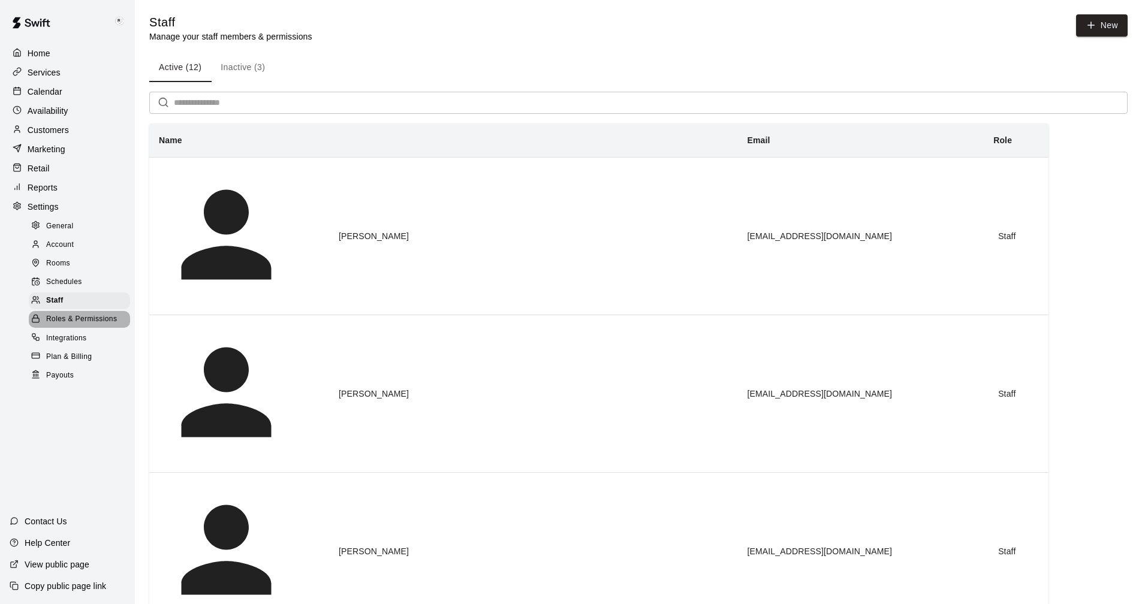 This screenshot has width=1142, height=604. Describe the element at coordinates (67, 149) in the screenshot. I see `div: Marketing` at that location.